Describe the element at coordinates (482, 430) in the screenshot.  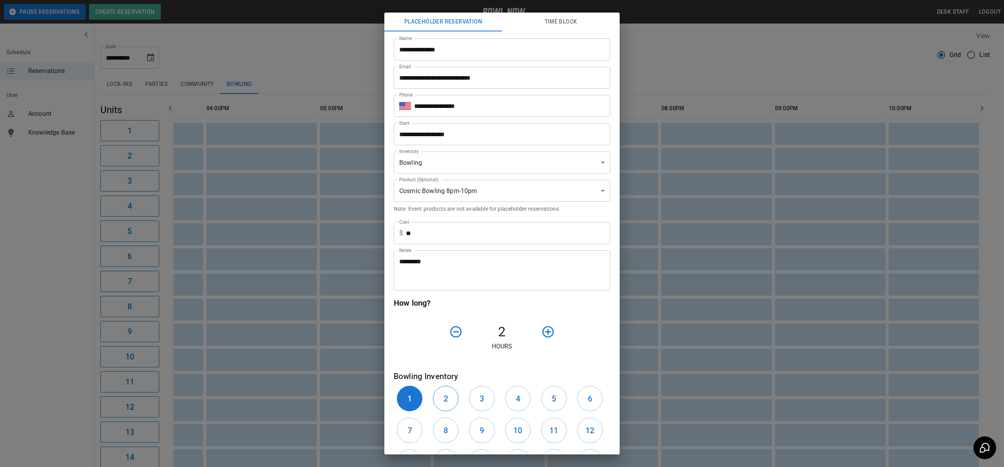
I see `button: 9` at that location.